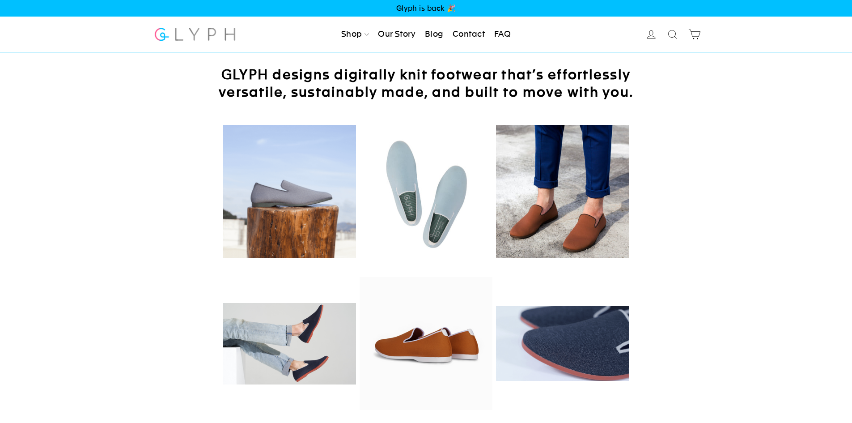 The image size is (852, 423). What do you see at coordinates (397, 34) in the screenshot?
I see `a: Our Story` at bounding box center [397, 34].